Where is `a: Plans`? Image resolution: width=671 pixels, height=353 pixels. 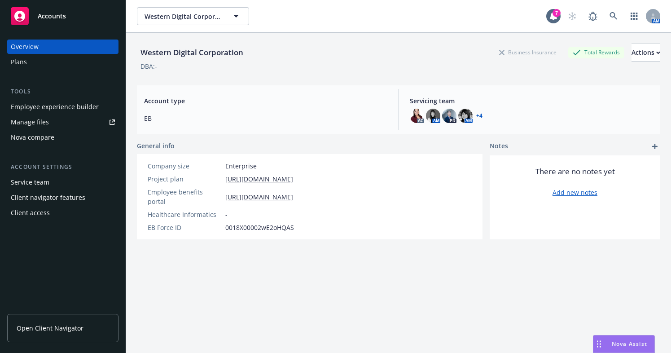
a: Plans is located at coordinates (63, 62).